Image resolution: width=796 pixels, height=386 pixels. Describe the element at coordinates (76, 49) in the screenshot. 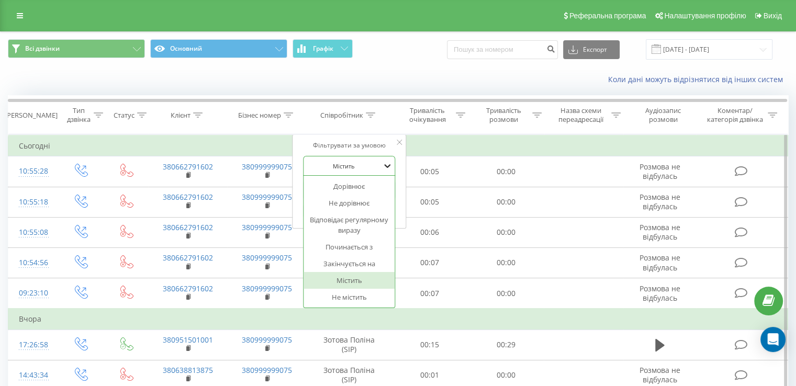

I see `button: Всі дзвінки` at that location.